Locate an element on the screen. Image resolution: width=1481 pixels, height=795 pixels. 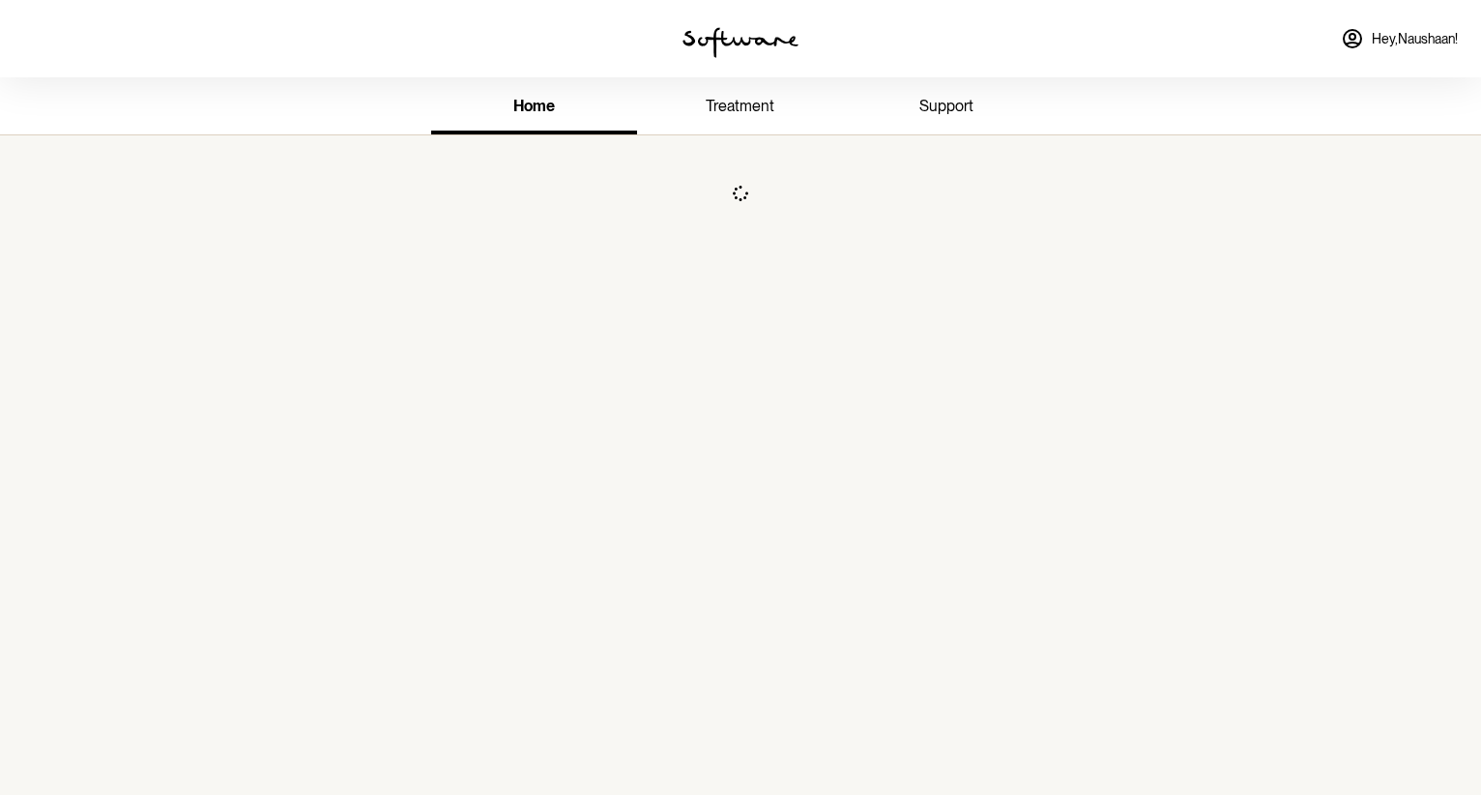
img: software logo is located at coordinates (740, 43).